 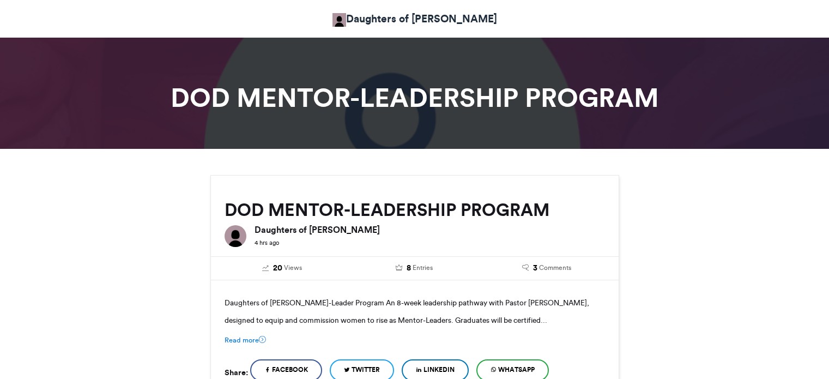 What do you see at coordinates (282, 268) in the screenshot?
I see `a: 20 Views` at bounding box center [282, 268].